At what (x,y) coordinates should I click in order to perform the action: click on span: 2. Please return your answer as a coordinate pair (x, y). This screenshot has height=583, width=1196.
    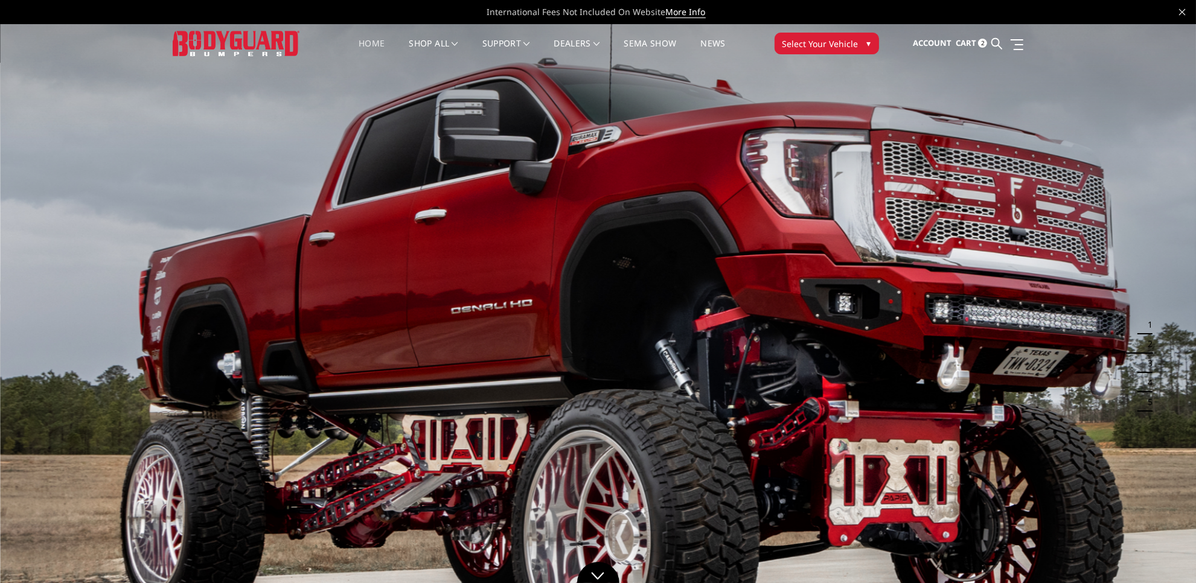
    Looking at the image, I should click on (982, 43).